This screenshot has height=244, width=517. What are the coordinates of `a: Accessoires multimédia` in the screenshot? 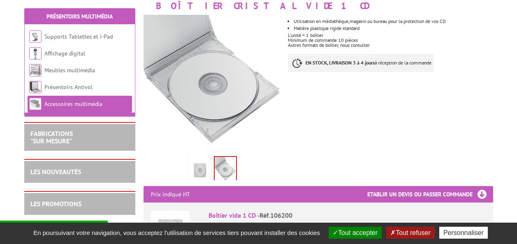 It's located at (73, 104).